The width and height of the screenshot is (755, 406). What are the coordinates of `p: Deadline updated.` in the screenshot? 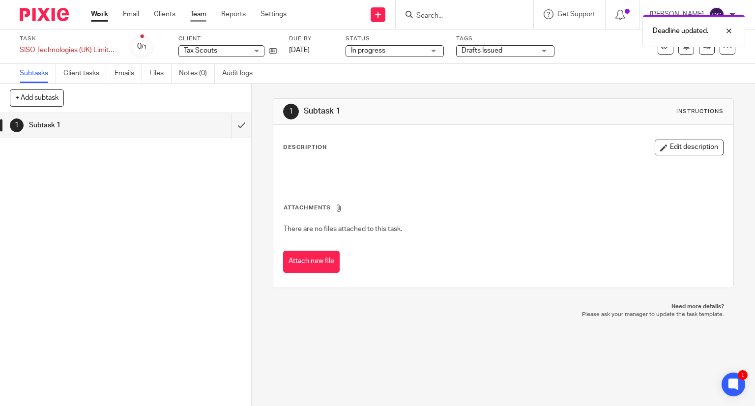 It's located at (680, 31).